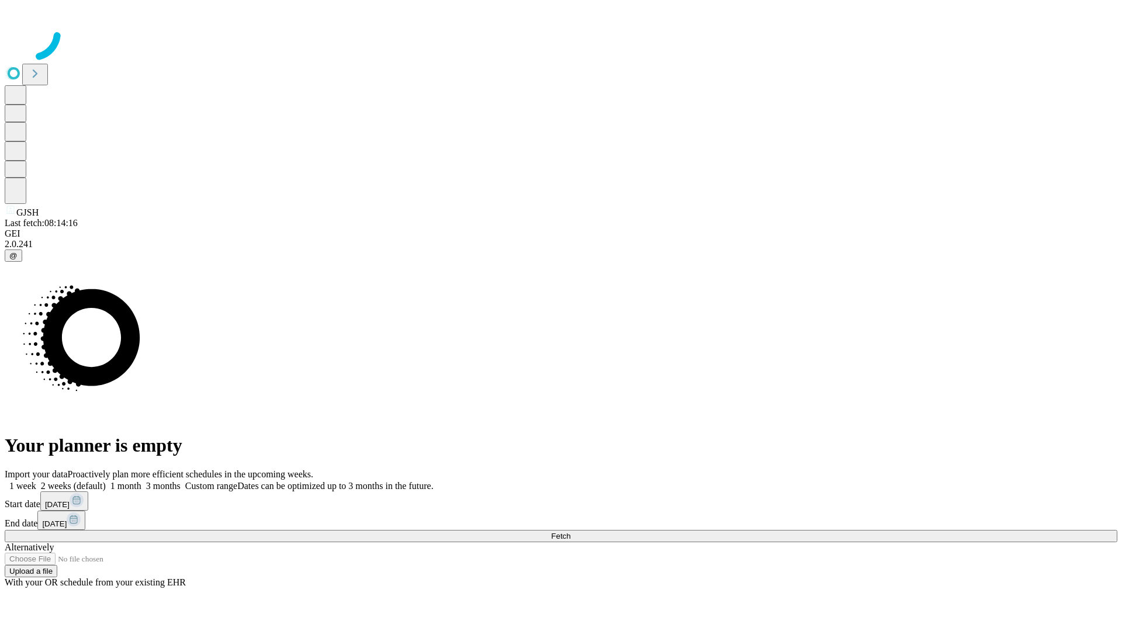  I want to click on span: With your OR schedule from your existing EHR, so click(95, 582).